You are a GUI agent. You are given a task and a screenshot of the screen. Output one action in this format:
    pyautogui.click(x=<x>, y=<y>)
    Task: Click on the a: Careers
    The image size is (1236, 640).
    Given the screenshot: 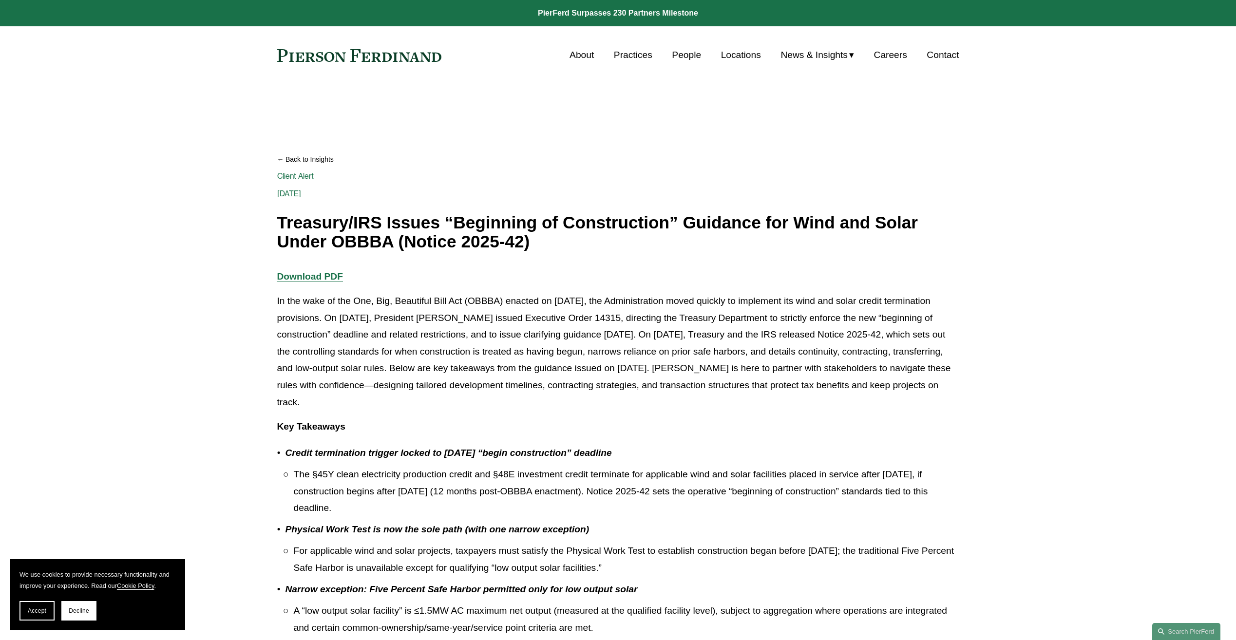 What is the action you would take?
    pyautogui.click(x=891, y=55)
    